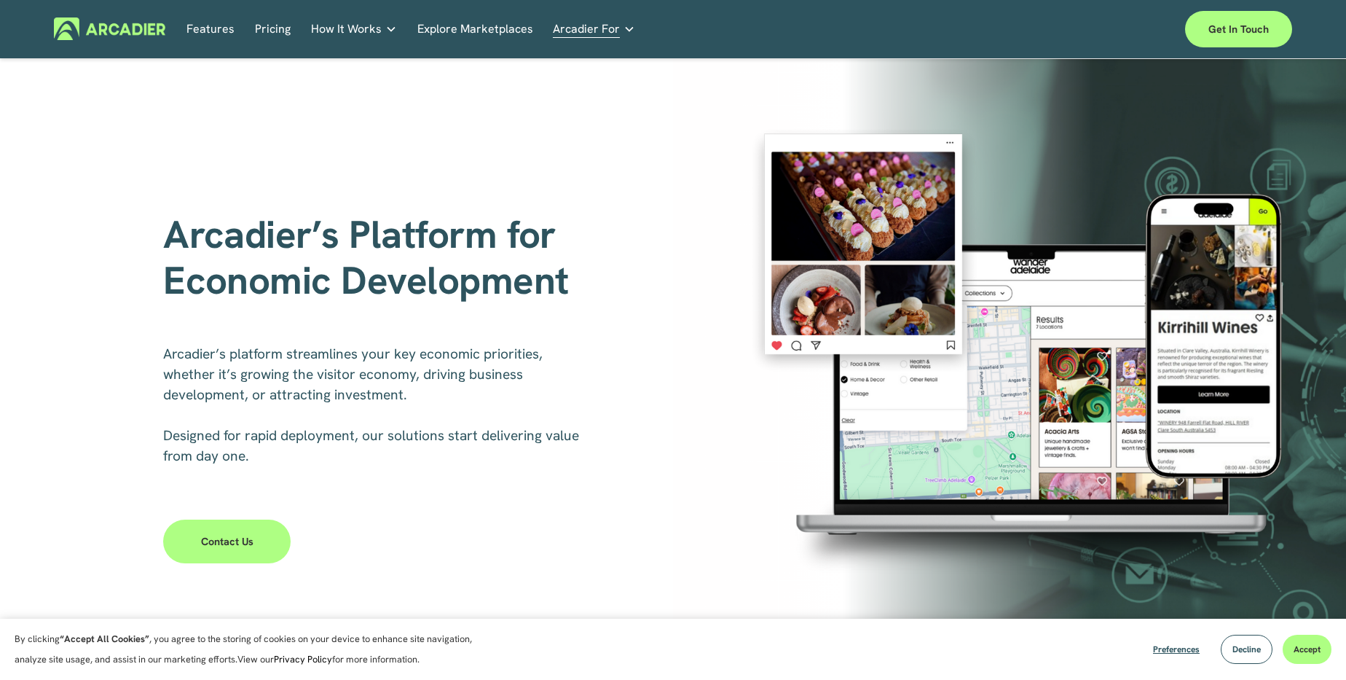  What do you see at coordinates (109, 28) in the screenshot?
I see `img: Arcadier` at bounding box center [109, 28].